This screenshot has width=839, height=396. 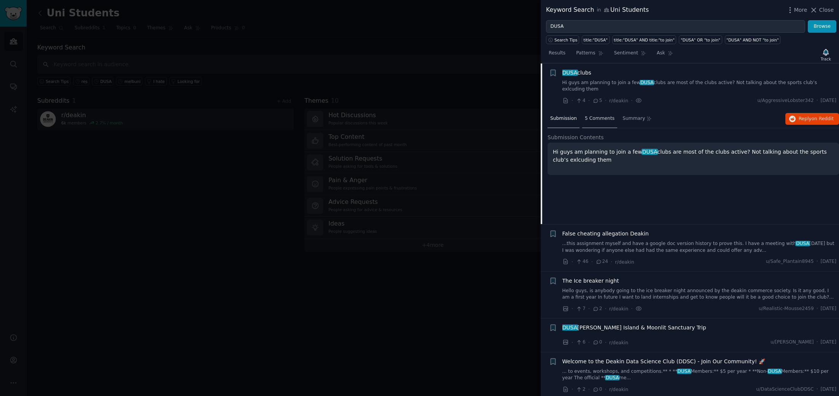 What do you see at coordinates (557, 53) in the screenshot?
I see `span: Results` at bounding box center [557, 53].